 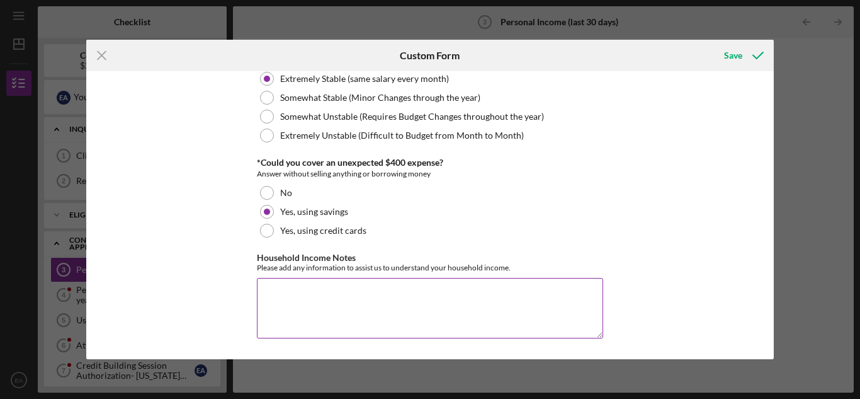 I want to click on label: Extremely Unstable (Difficult to Budget from Month to Month), so click(x=402, y=135).